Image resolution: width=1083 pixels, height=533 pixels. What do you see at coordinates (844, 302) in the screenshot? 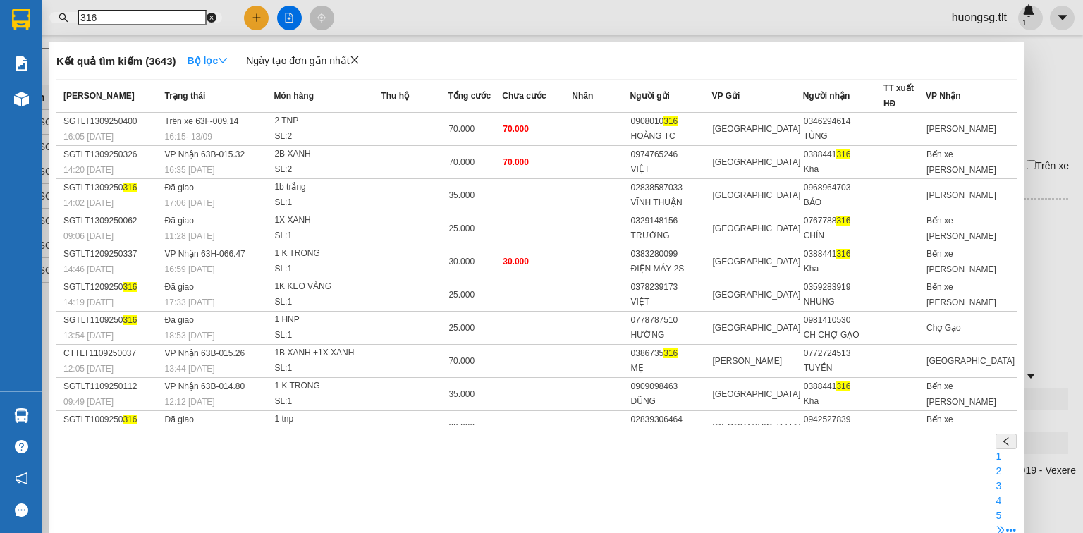
I see `div: NHUNG` at bounding box center [844, 302].